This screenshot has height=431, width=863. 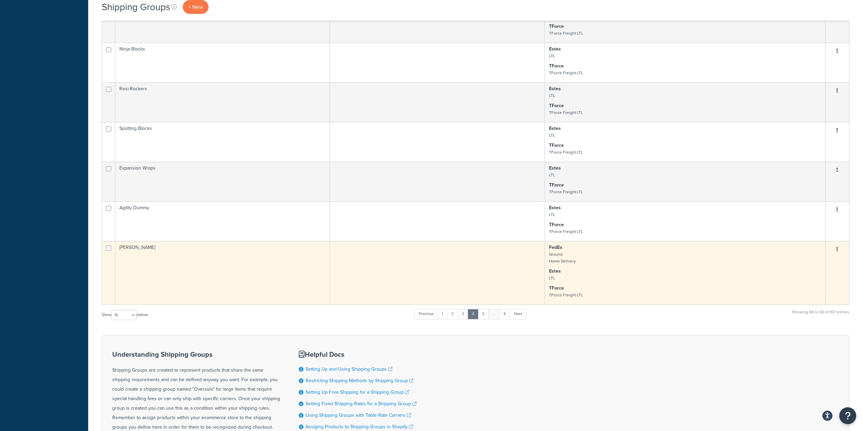 I want to click on td: Ninja Blocks, so click(x=222, y=62).